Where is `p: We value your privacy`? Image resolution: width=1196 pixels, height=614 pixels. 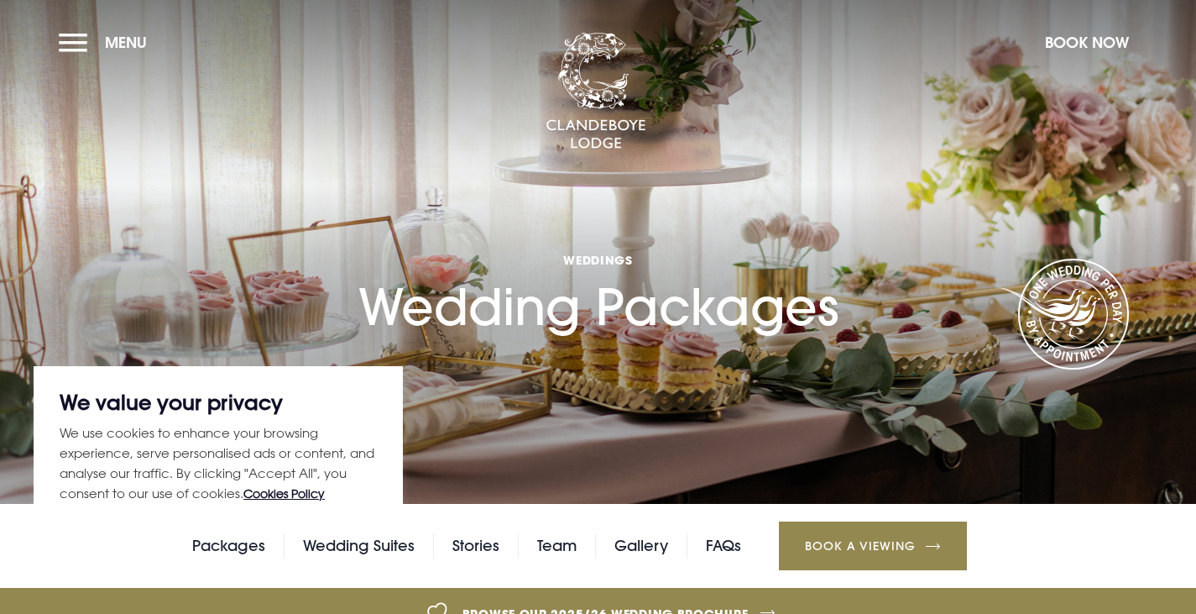 p: We value your privacy is located at coordinates (218, 402).